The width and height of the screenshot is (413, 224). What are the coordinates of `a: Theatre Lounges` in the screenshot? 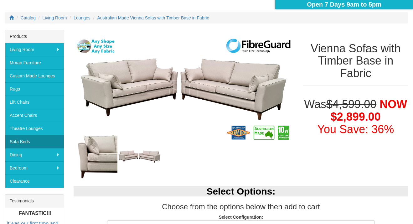 It's located at (34, 129).